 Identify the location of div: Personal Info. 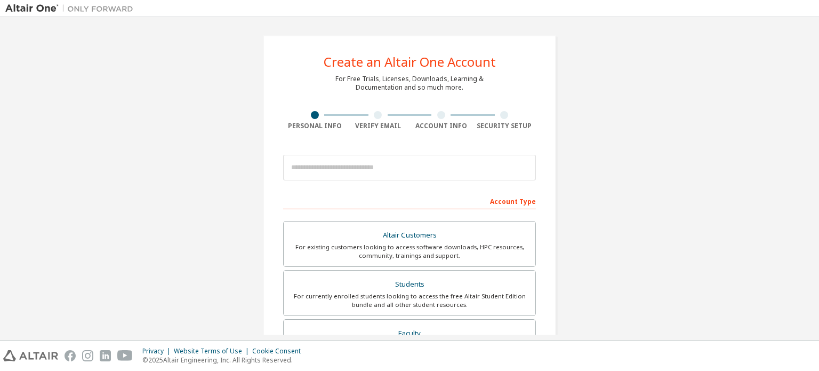
(315, 126).